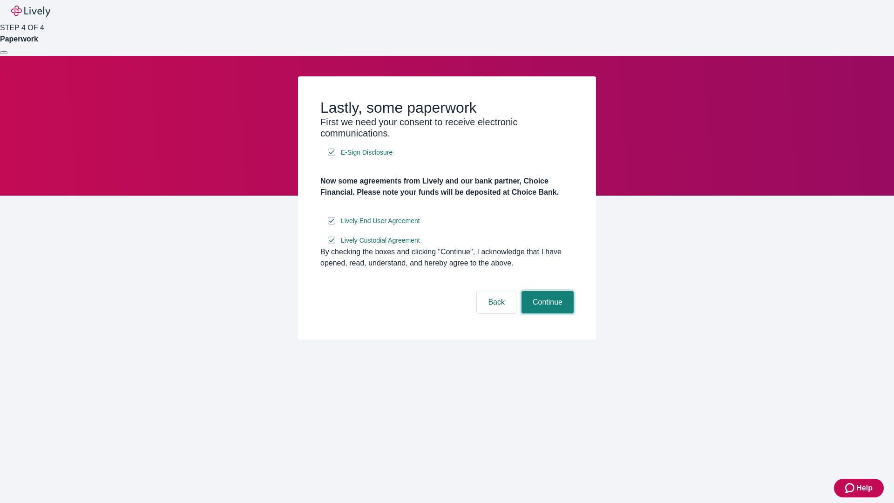  Describe the element at coordinates (380, 221) in the screenshot. I see `span: Lively End User Agreement` at that location.